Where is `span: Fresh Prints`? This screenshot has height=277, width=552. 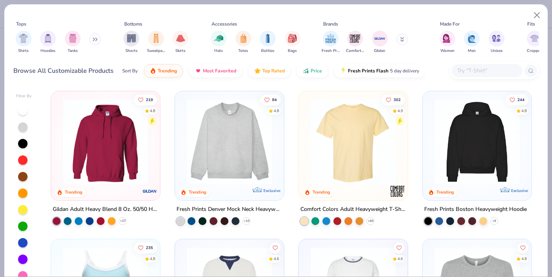
span: Fresh Prints is located at coordinates (331, 51).